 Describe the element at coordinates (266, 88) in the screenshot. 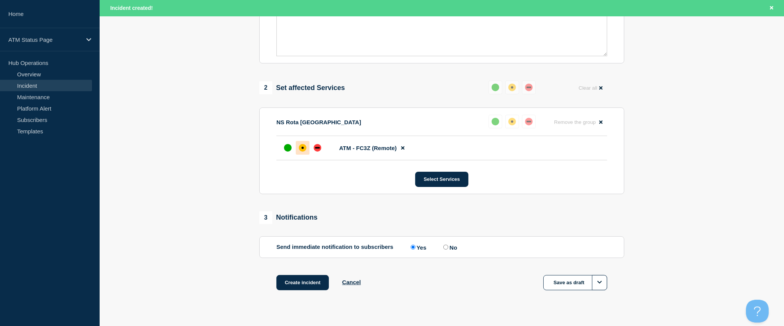

I see `span: 2` at that location.